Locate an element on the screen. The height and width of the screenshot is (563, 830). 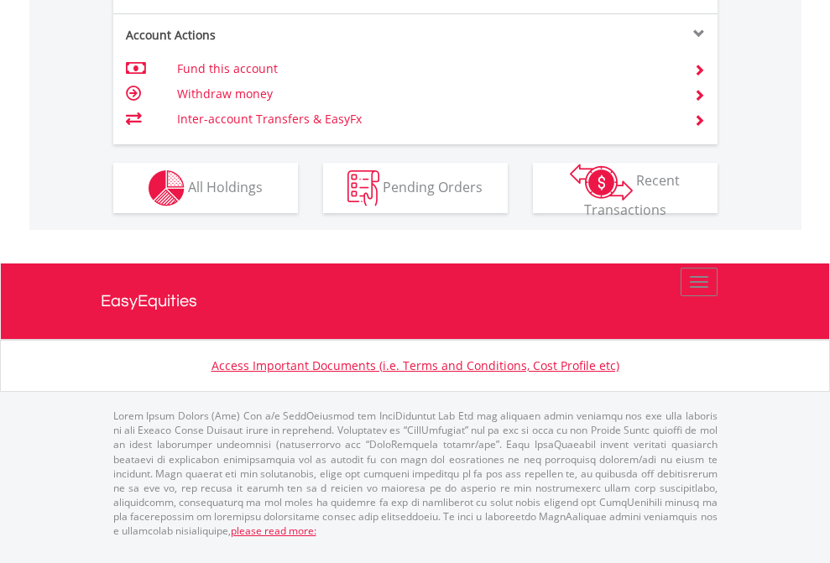
button: All Holdings is located at coordinates (206, 188).